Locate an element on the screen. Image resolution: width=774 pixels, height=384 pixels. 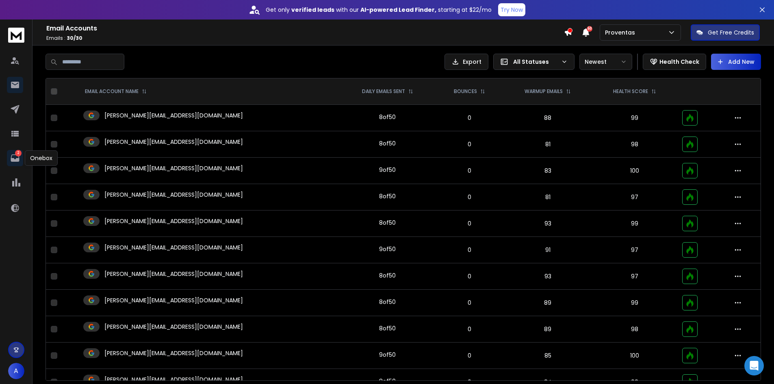
p: 2 is located at coordinates (18, 153).